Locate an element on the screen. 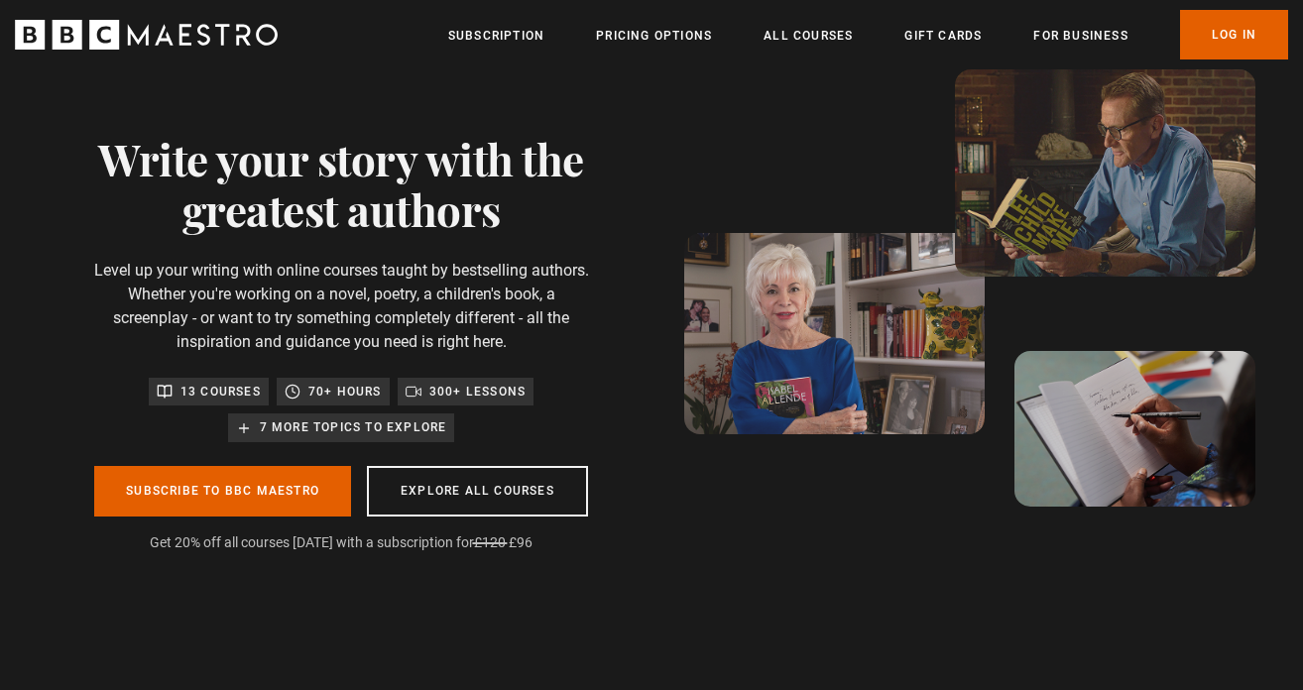 This screenshot has height=690, width=1303. p: 70+ hours is located at coordinates (345, 392).